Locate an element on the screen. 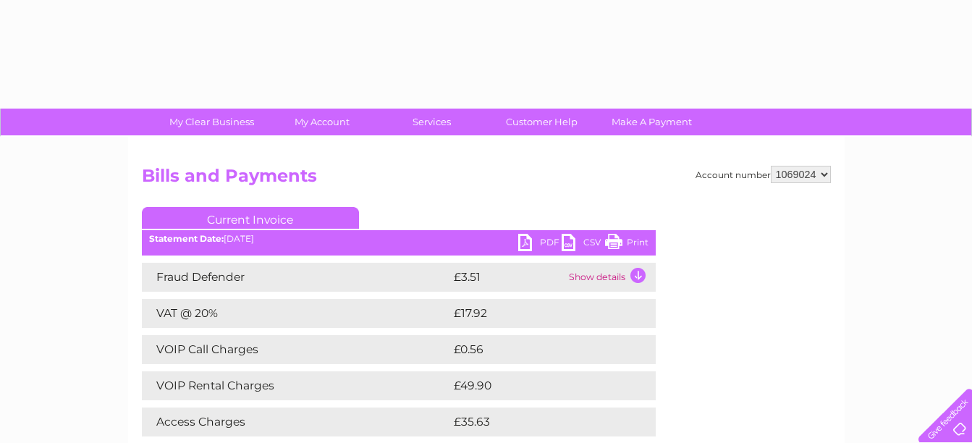 The width and height of the screenshot is (972, 443). a: My Account is located at coordinates (321, 122).